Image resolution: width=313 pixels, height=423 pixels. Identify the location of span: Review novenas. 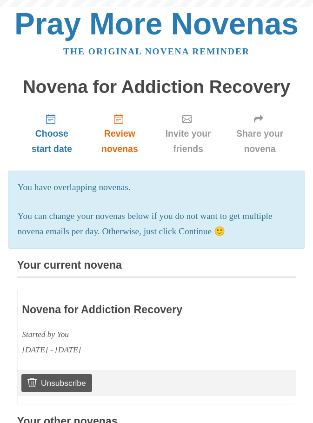
(119, 141).